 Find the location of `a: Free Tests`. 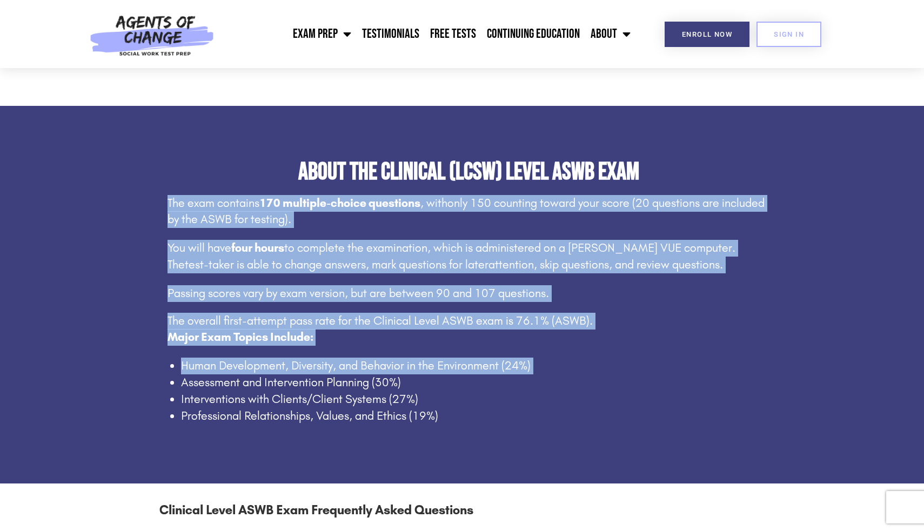

a: Free Tests is located at coordinates (453, 34).